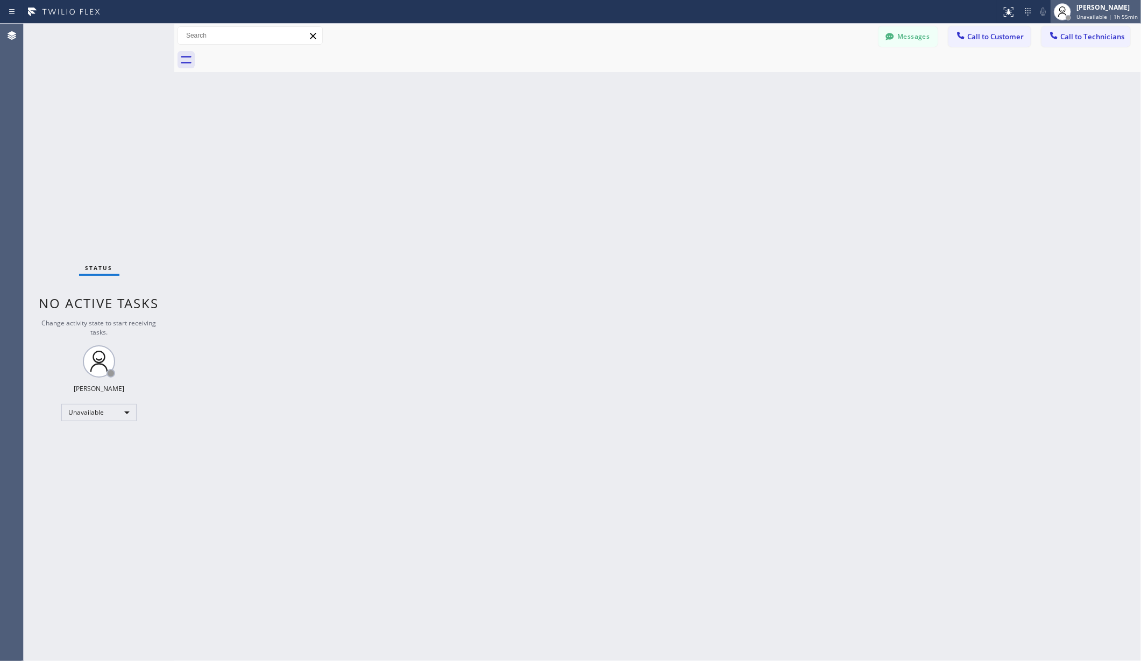  What do you see at coordinates (99, 328) in the screenshot?
I see `span: Change activity state to start receiving tasks.` at bounding box center [99, 328].